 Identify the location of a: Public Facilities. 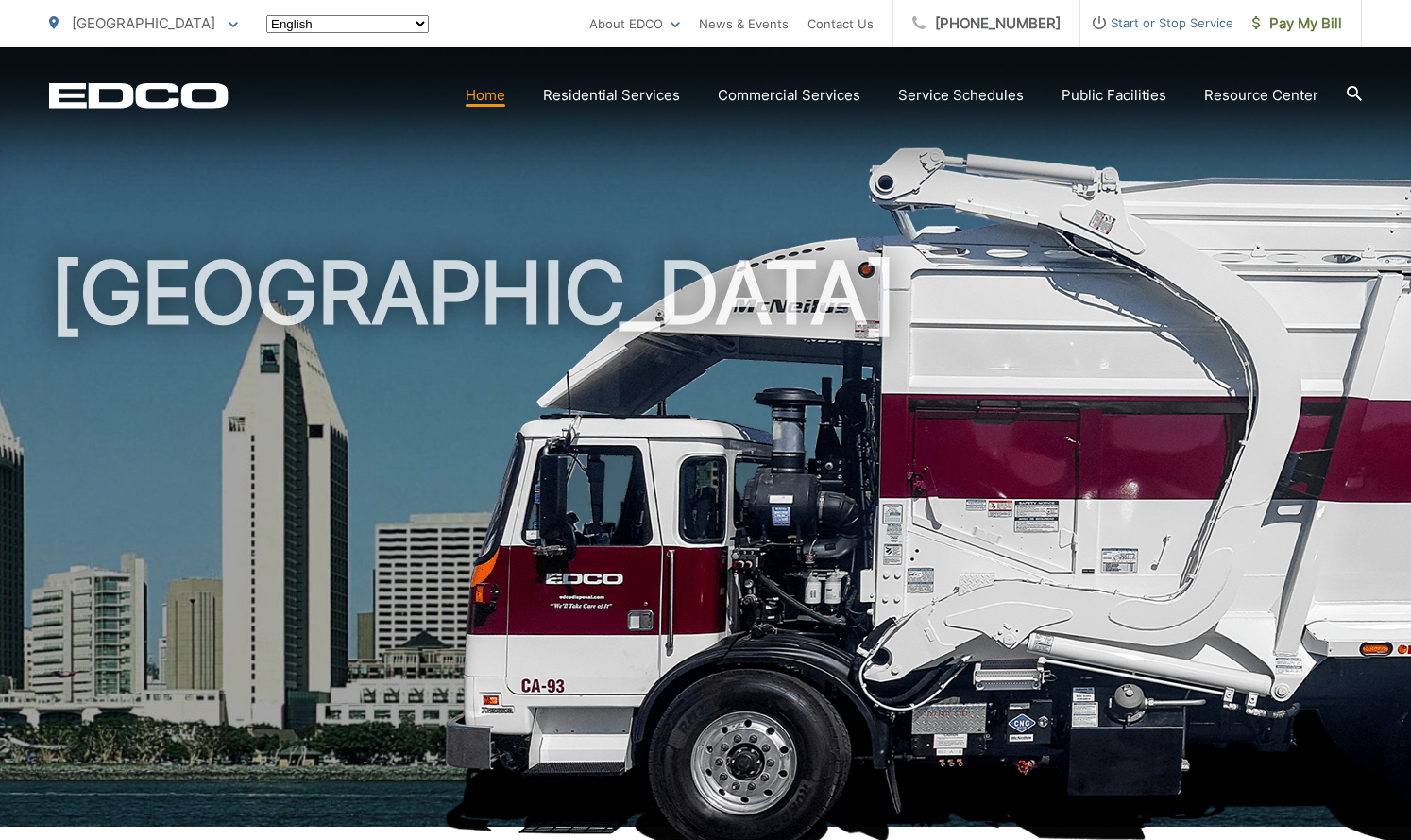
(1114, 95).